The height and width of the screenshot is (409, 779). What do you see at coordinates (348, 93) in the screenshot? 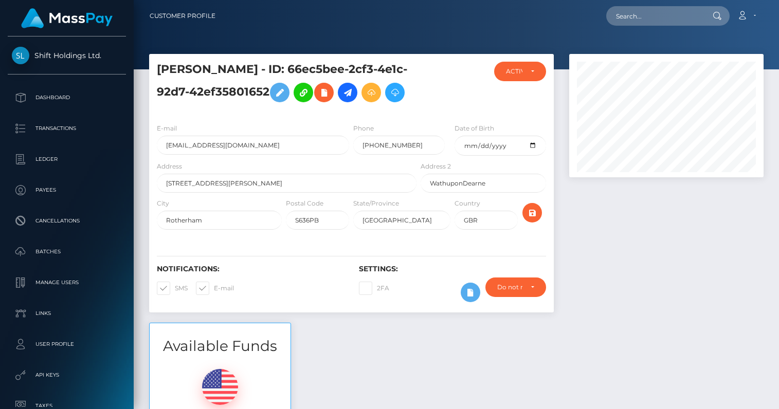
I see `a: Initiate Payout` at bounding box center [348, 93].